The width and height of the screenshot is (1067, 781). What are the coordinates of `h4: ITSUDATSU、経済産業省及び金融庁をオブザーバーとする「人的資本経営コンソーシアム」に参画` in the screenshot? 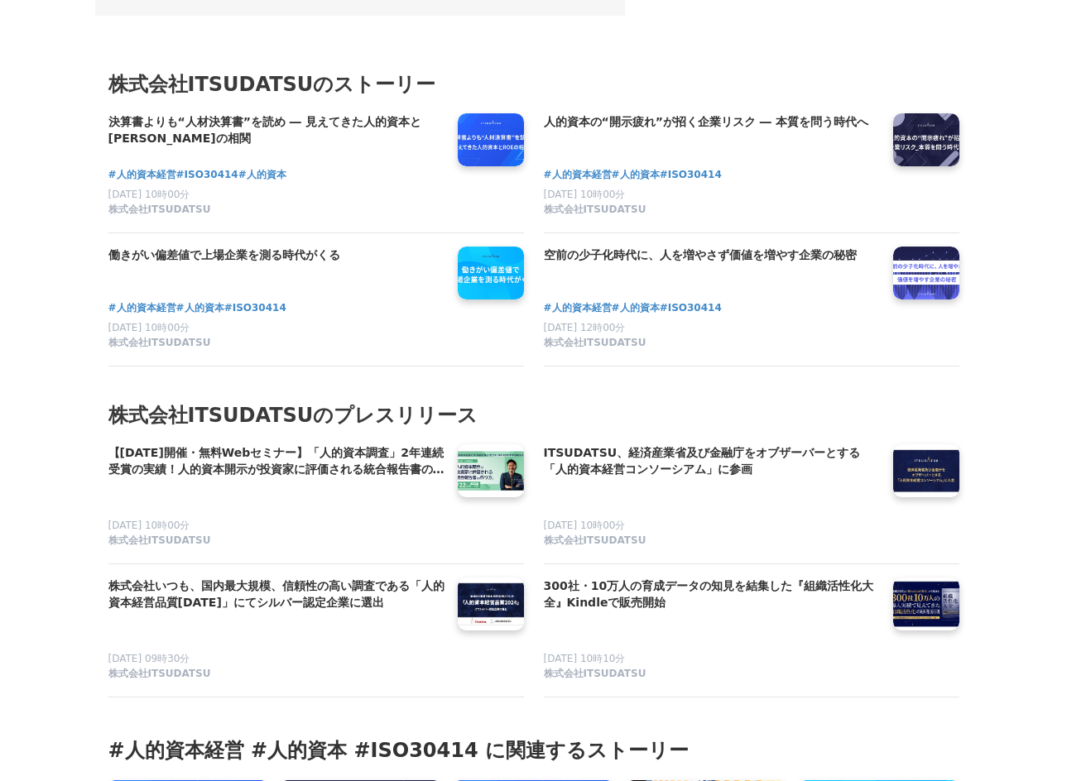 It's located at (712, 461).